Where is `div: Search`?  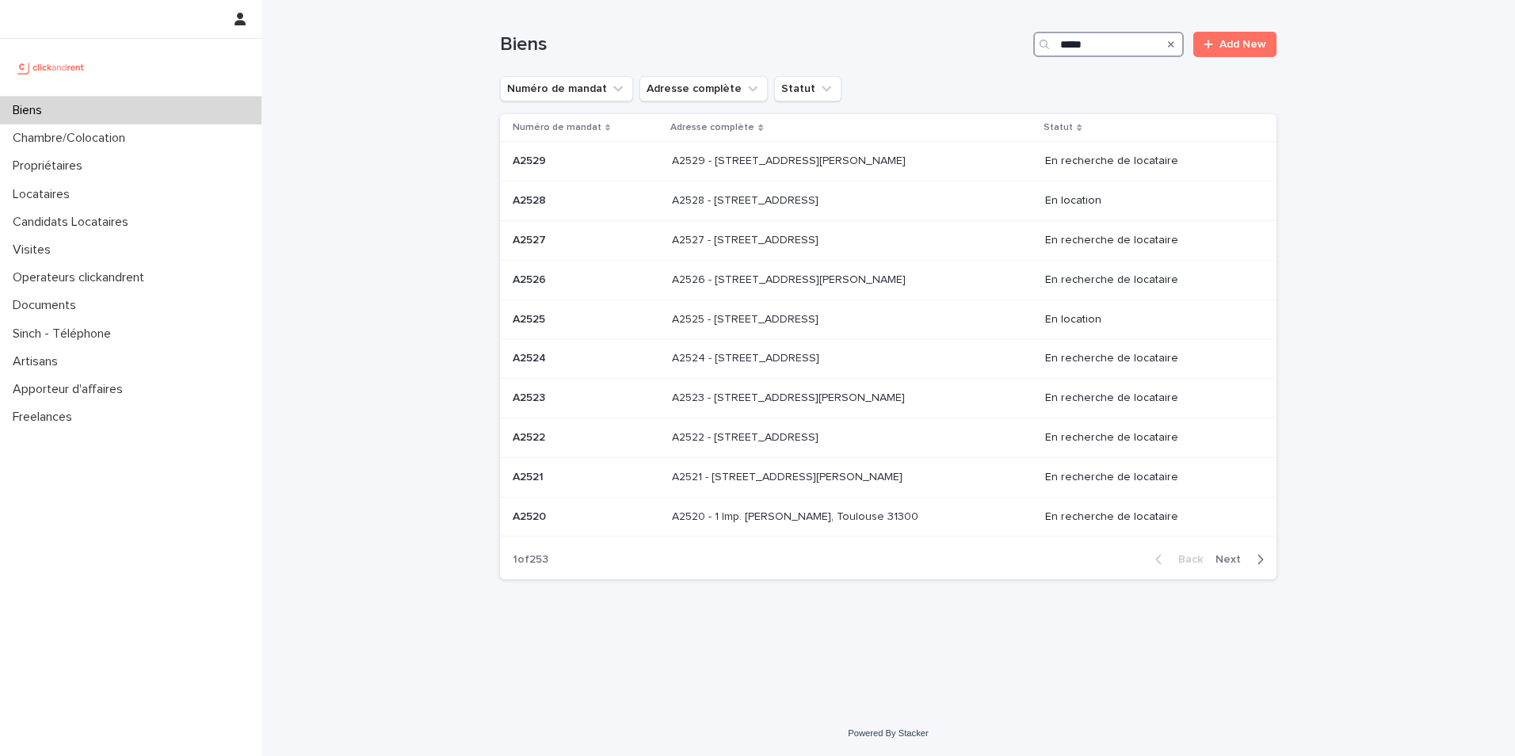 div: Search is located at coordinates (1108, 44).